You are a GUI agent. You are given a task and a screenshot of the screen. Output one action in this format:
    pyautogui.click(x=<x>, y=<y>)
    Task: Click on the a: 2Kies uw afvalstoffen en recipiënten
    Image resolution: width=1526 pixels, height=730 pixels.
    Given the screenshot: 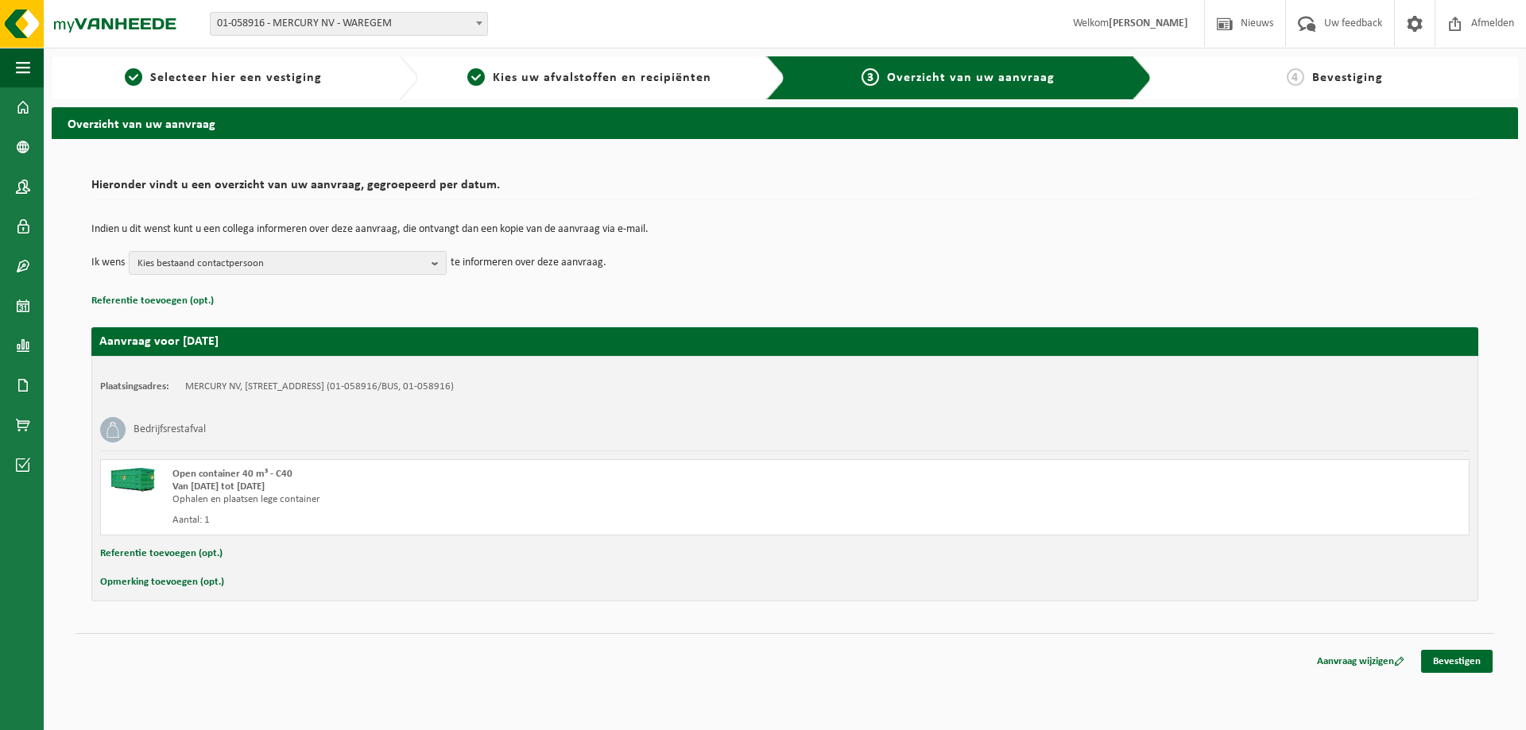 What is the action you would take?
    pyautogui.click(x=589, y=78)
    